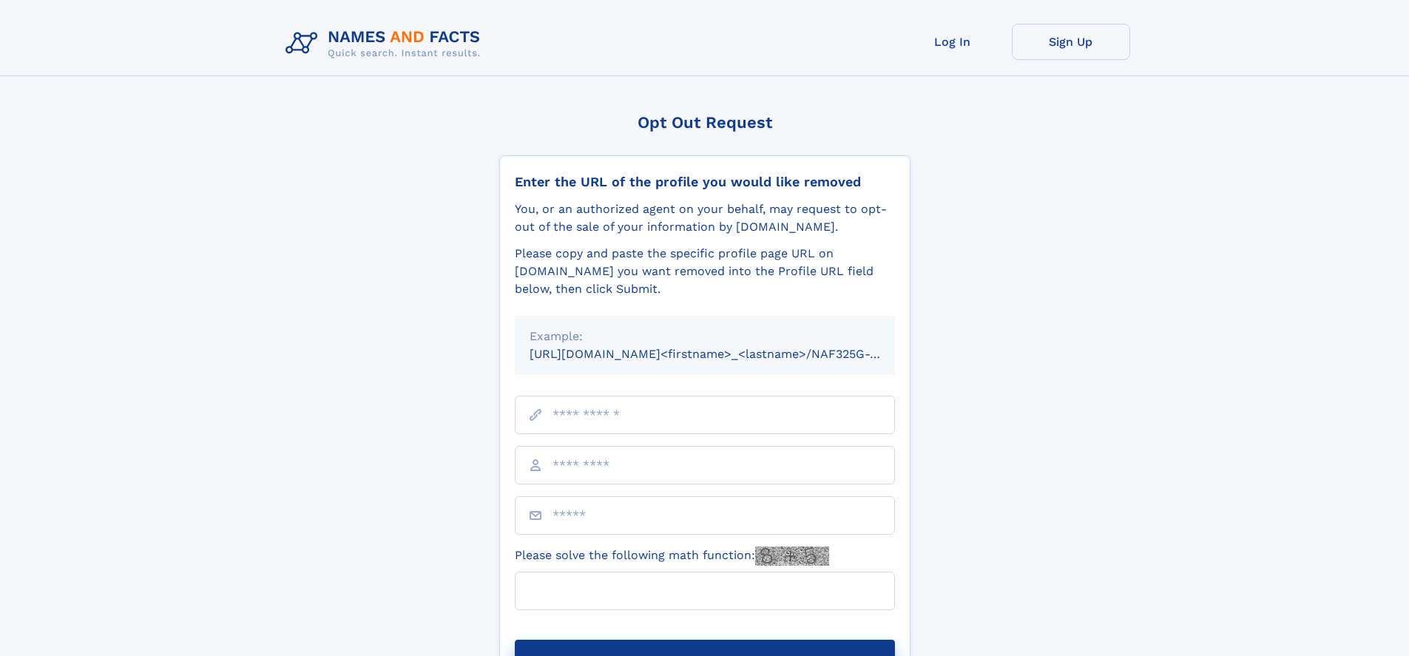 This screenshot has height=656, width=1409. Describe the element at coordinates (705, 218) in the screenshot. I see `div: You, or an authorized agent on your behalf, may request to opt-out of the sale of your informatio...` at that location.